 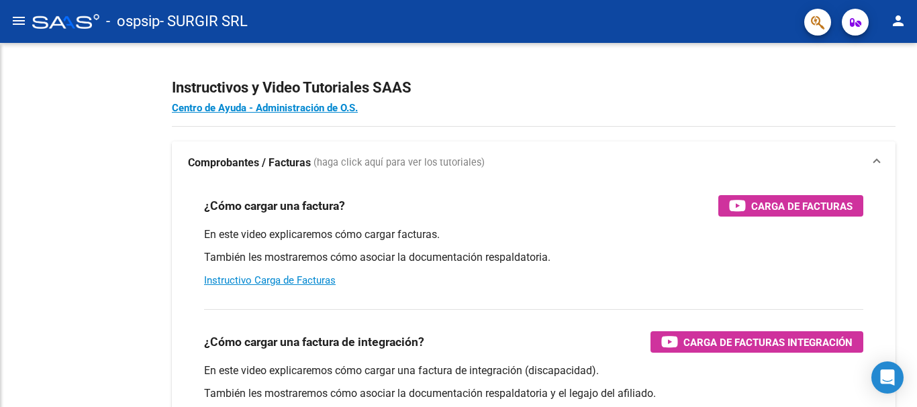 I want to click on h3: ¿Cómo cargar una factura?, so click(x=274, y=206).